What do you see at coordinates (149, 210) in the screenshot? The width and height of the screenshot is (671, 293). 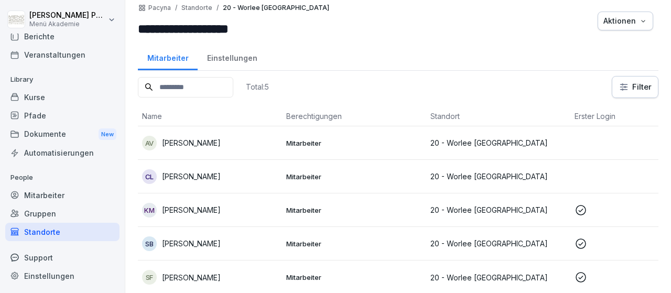 I see `div: KM` at bounding box center [149, 210].